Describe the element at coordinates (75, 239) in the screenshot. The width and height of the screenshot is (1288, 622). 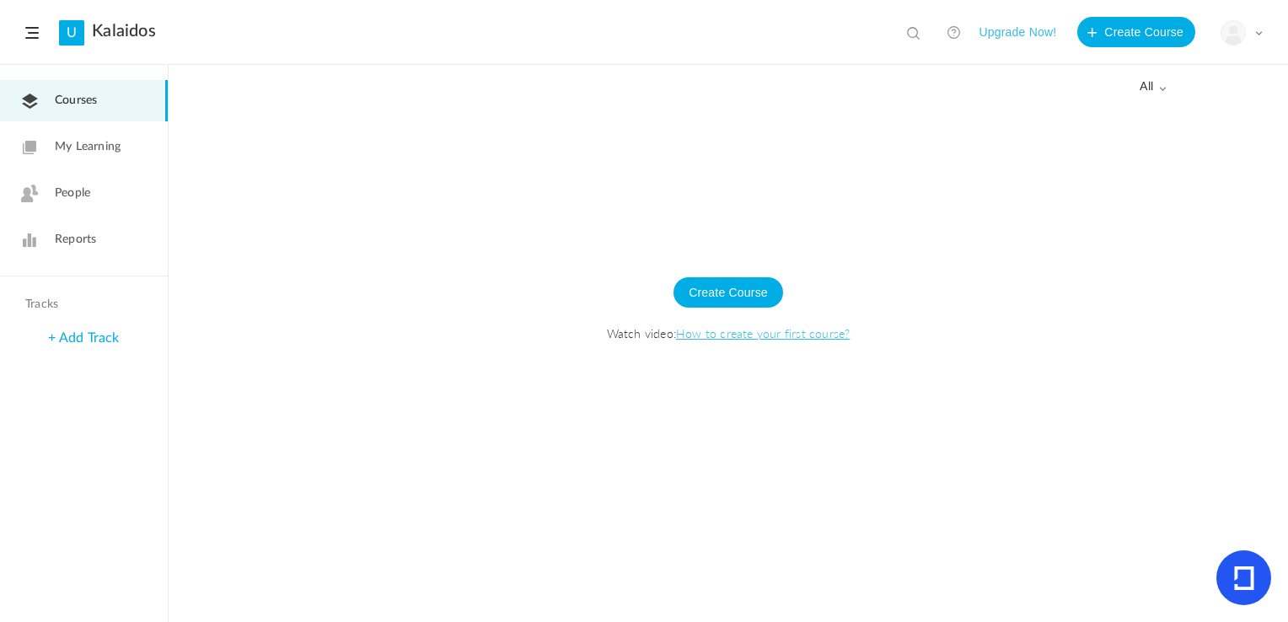
I see `span: Reports` at that location.